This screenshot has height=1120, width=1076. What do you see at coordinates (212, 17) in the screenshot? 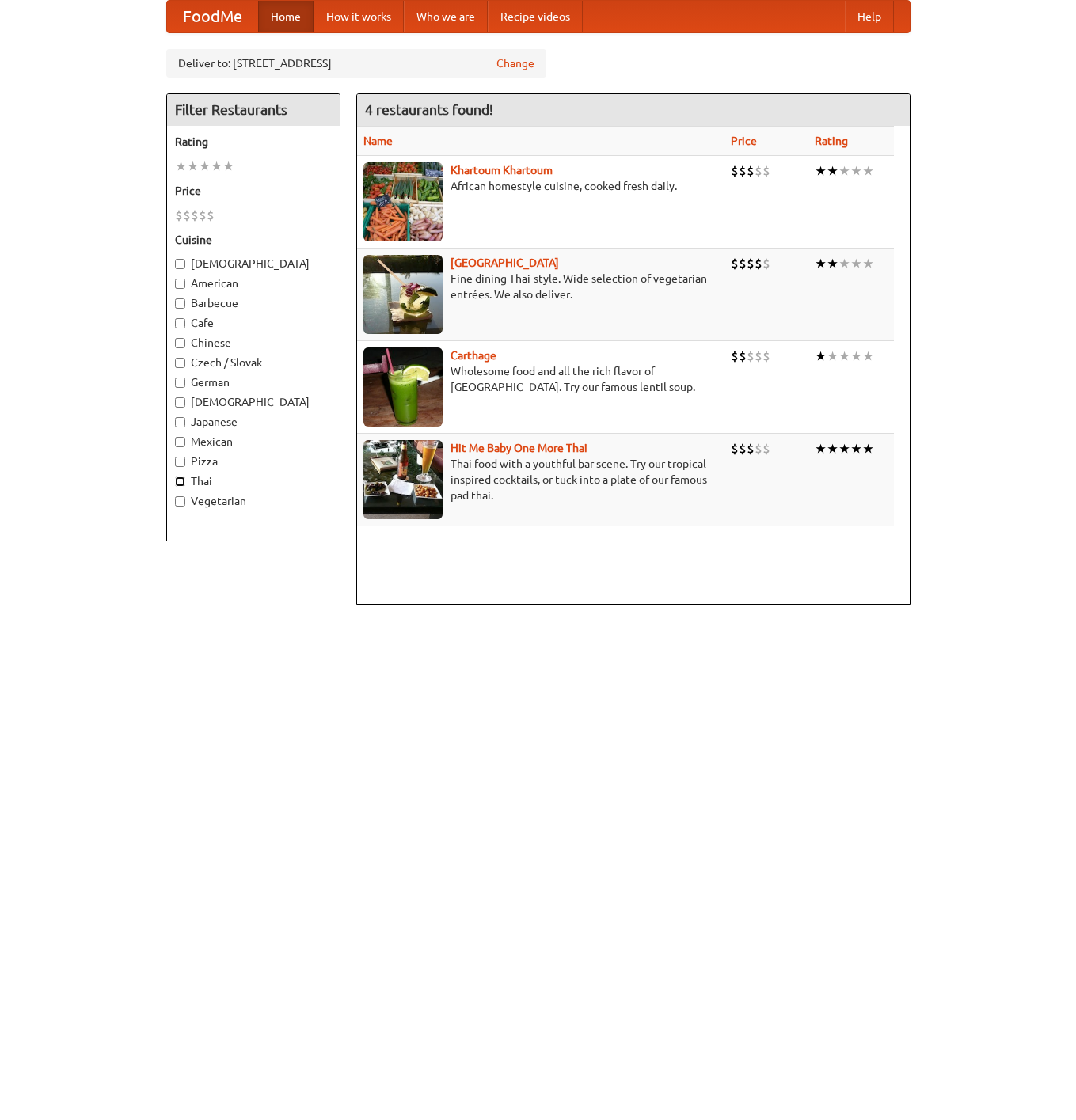
I see `a: FoodMe` at bounding box center [212, 17].